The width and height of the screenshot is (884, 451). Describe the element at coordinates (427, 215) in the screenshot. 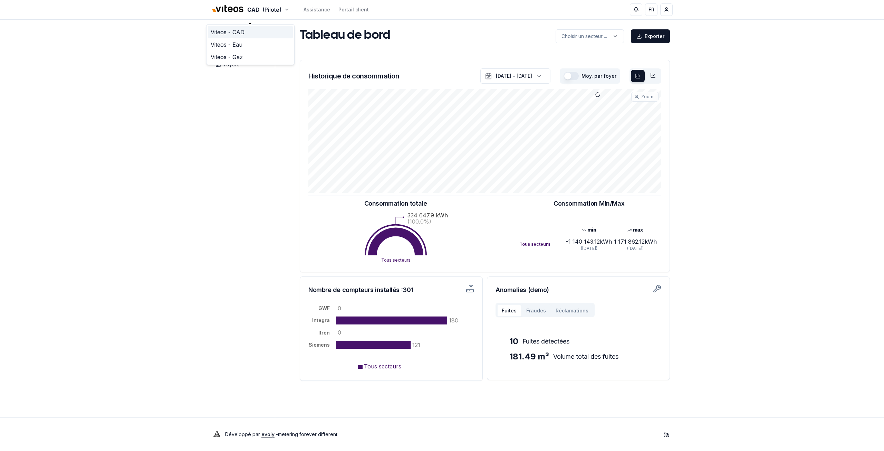

I see `text: 334 647.9 kWh` at that location.